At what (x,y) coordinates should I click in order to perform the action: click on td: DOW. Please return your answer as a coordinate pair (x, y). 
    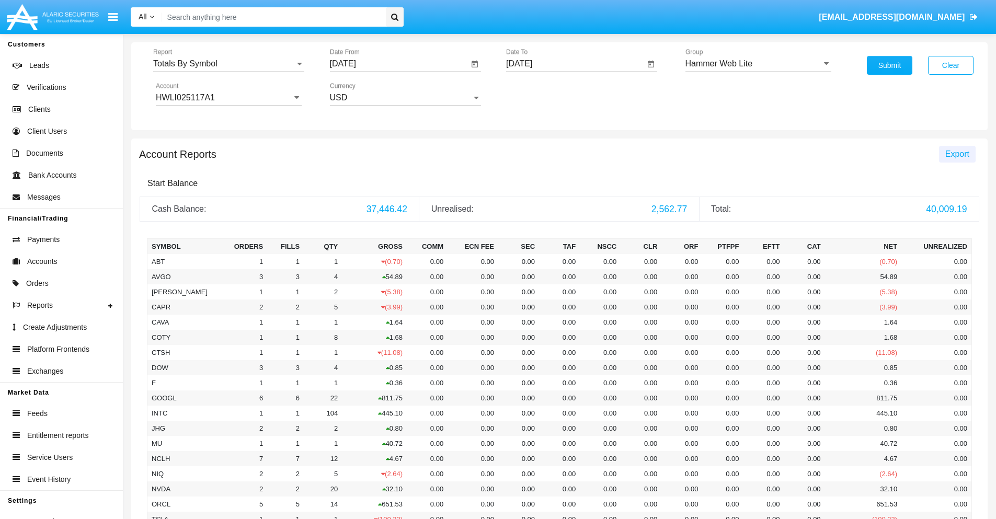
    Looking at the image, I should click on (182, 367).